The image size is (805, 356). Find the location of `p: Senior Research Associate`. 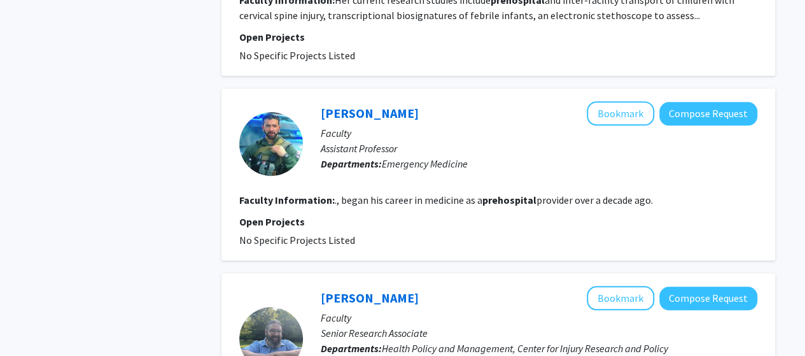

p: Senior Research Associate is located at coordinates (539, 333).